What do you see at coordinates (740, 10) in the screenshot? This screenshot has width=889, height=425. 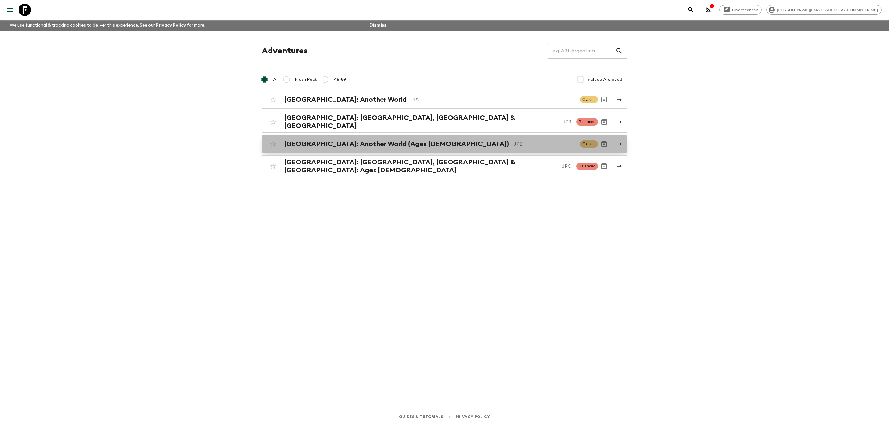 I see `a: Give feedback` at bounding box center [740, 10].